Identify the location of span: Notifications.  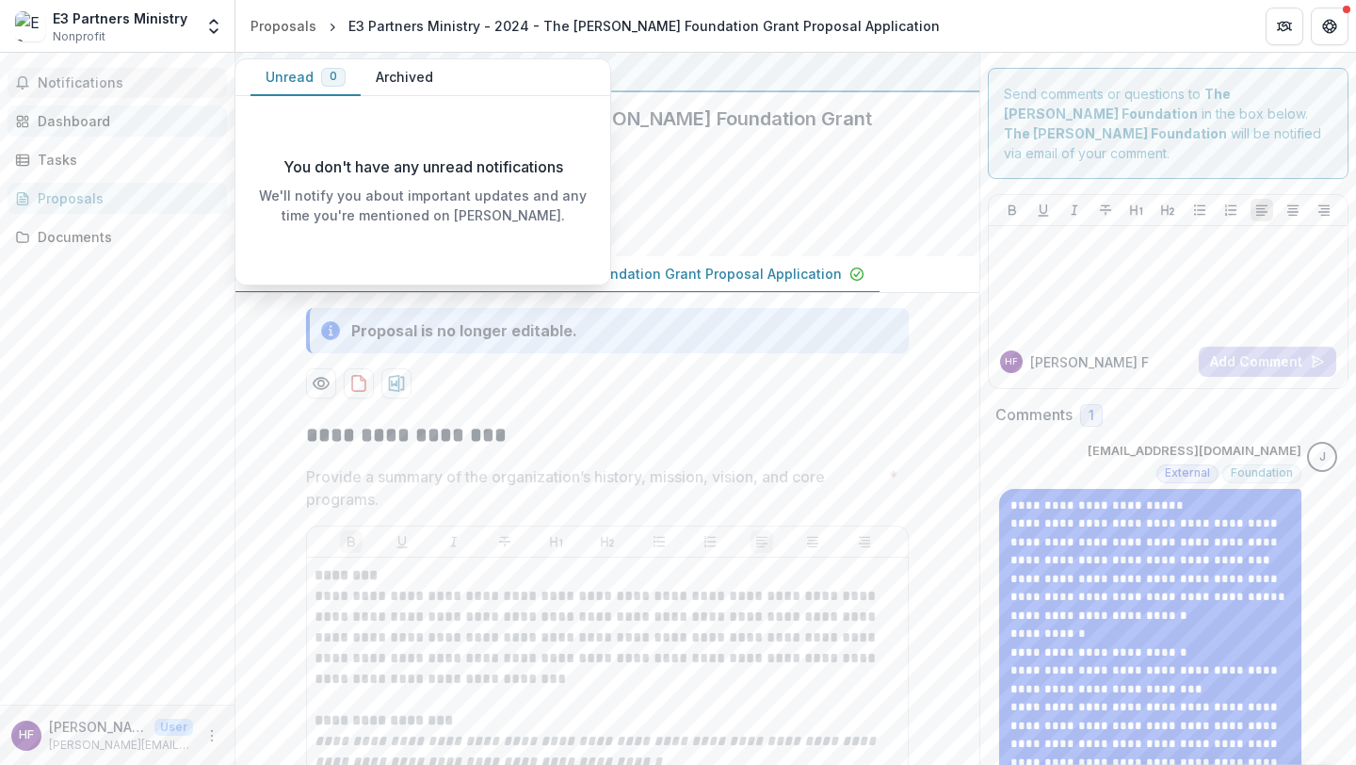
(128, 83).